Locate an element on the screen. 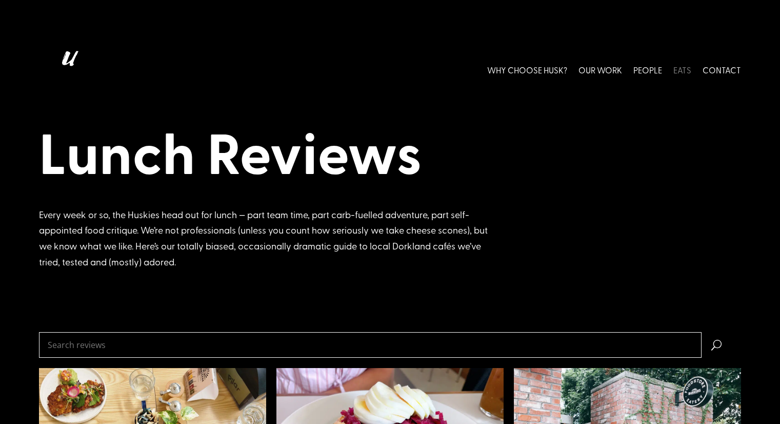 Image resolution: width=780 pixels, height=424 pixels. img: Husk logo is located at coordinates (67, 69).